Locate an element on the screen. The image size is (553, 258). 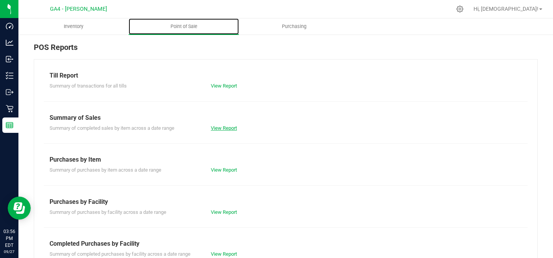
inline-svg: Outbound is located at coordinates (10, 92).